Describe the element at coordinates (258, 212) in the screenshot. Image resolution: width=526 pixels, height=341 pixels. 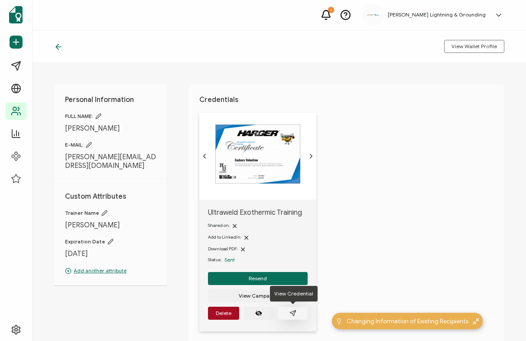
I see `span: Ultraweld Exothermic Training` at that location.